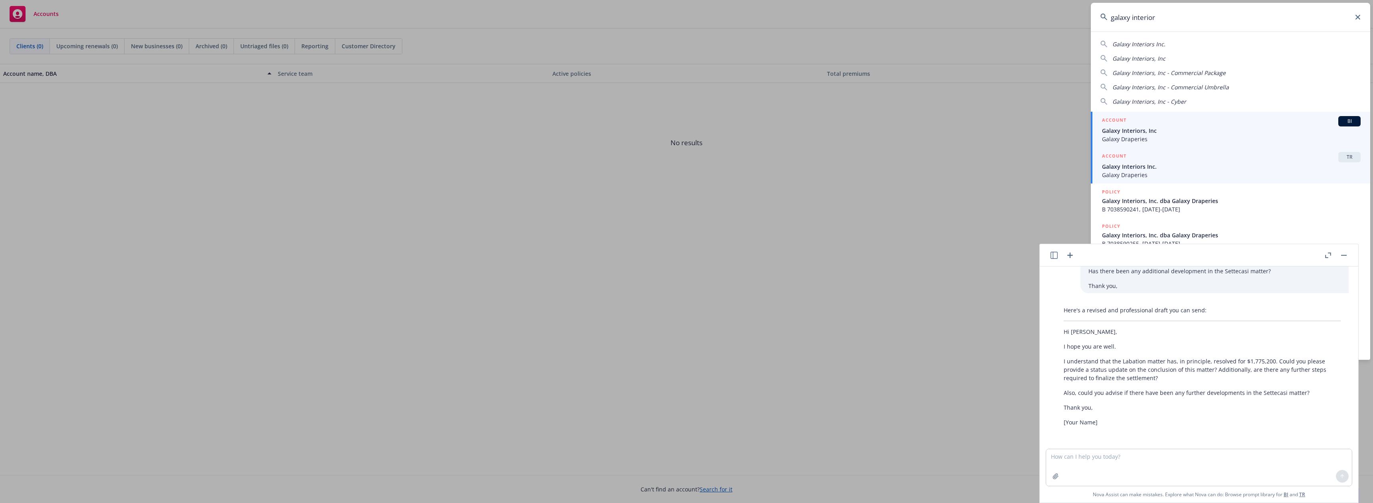 This screenshot has width=1373, height=503. What do you see at coordinates (1149, 101) in the screenshot?
I see `span: Galaxy Interiors, Inc - Cyber` at bounding box center [1149, 101].